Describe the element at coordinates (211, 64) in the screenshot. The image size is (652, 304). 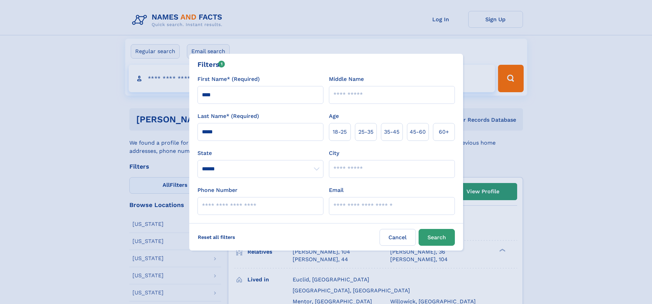
I see `div: Filters` at that location.